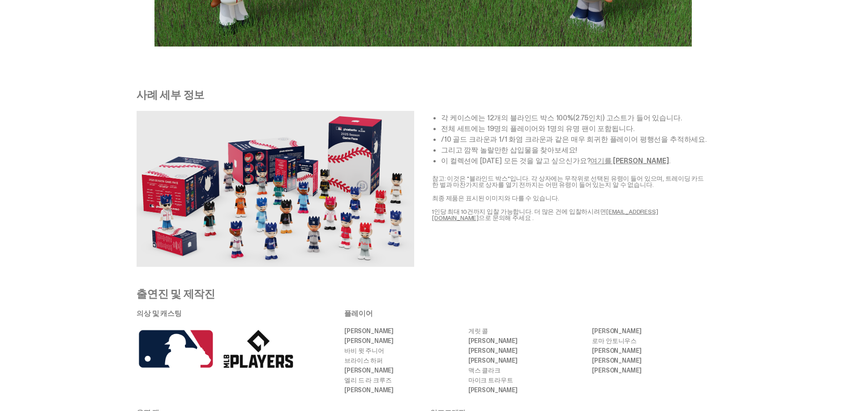 The width and height of the screenshot is (853, 411). Describe the element at coordinates (574, 139) in the screenshot. I see `font: /10 골드 크라운과 1/1 화염 크라운과 같은 매우 희귀한 플레이어 평행선을 추적하세요.` at that location.